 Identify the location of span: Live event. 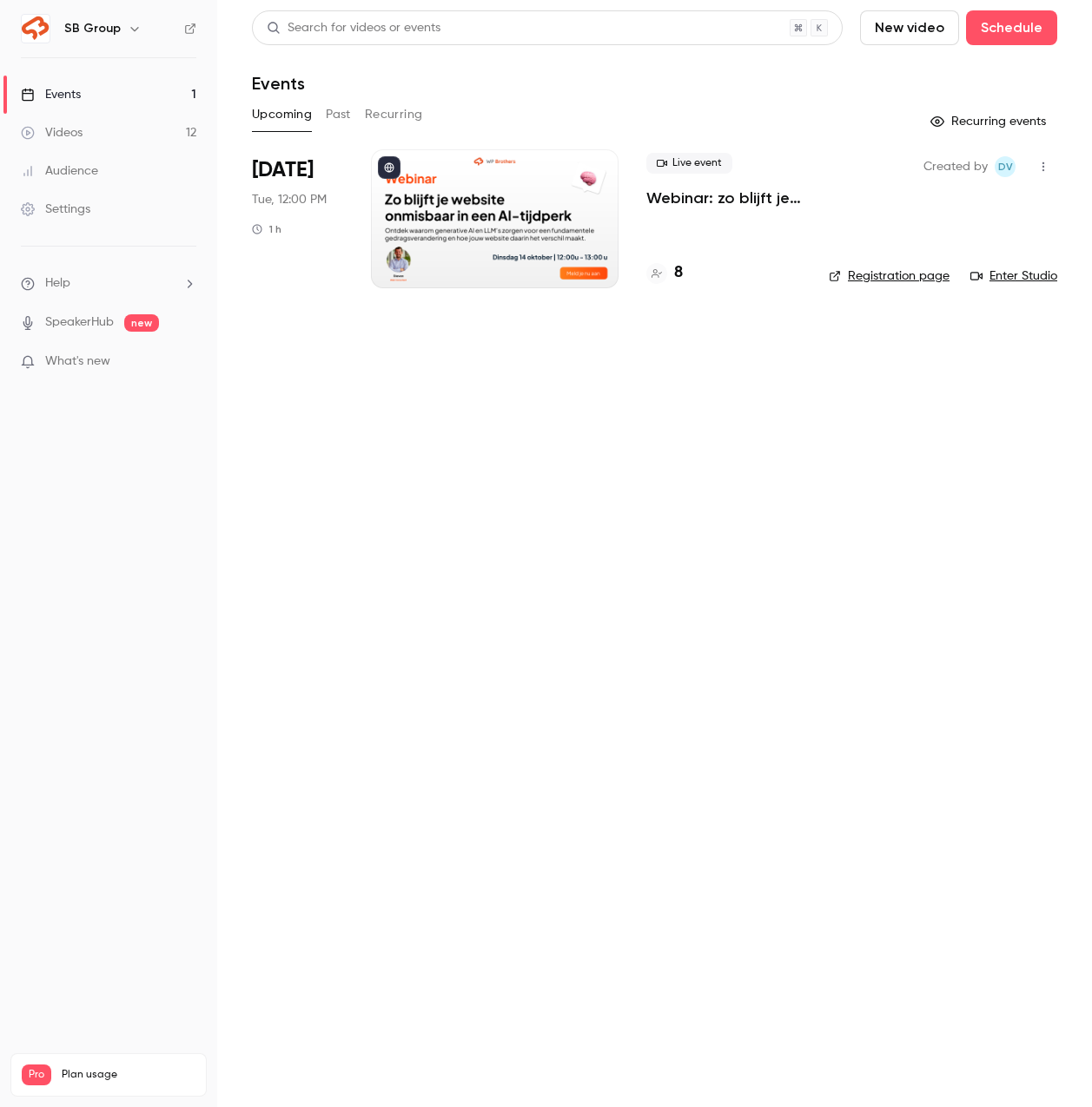
(688, 164).